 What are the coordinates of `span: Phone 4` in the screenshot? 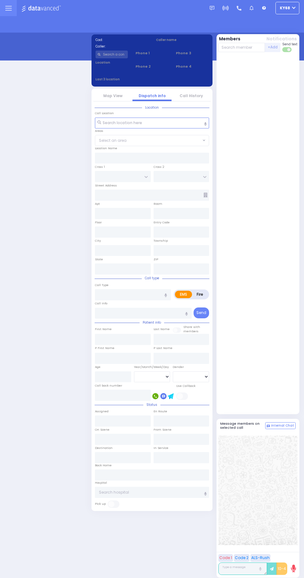 It's located at (192, 66).